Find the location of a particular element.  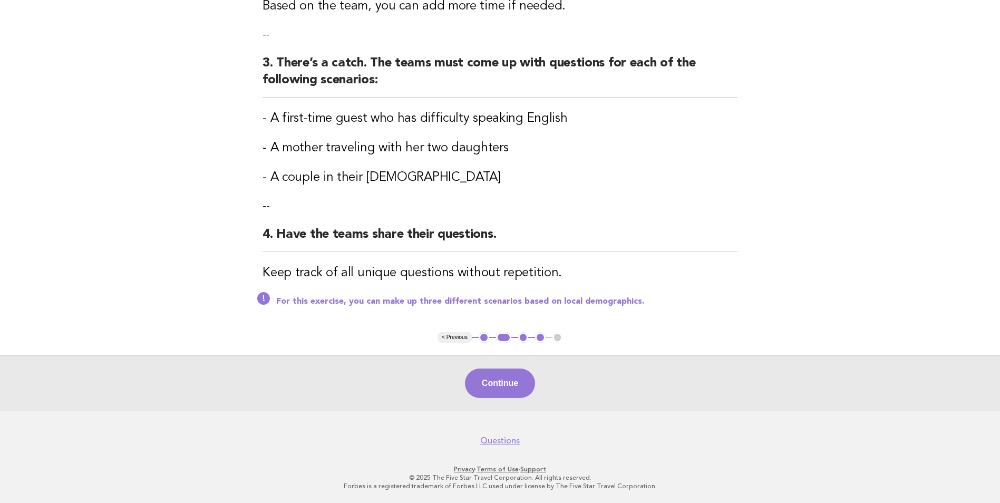

h3: - A first-time guest who has difficulty speaking English is located at coordinates (500, 119).